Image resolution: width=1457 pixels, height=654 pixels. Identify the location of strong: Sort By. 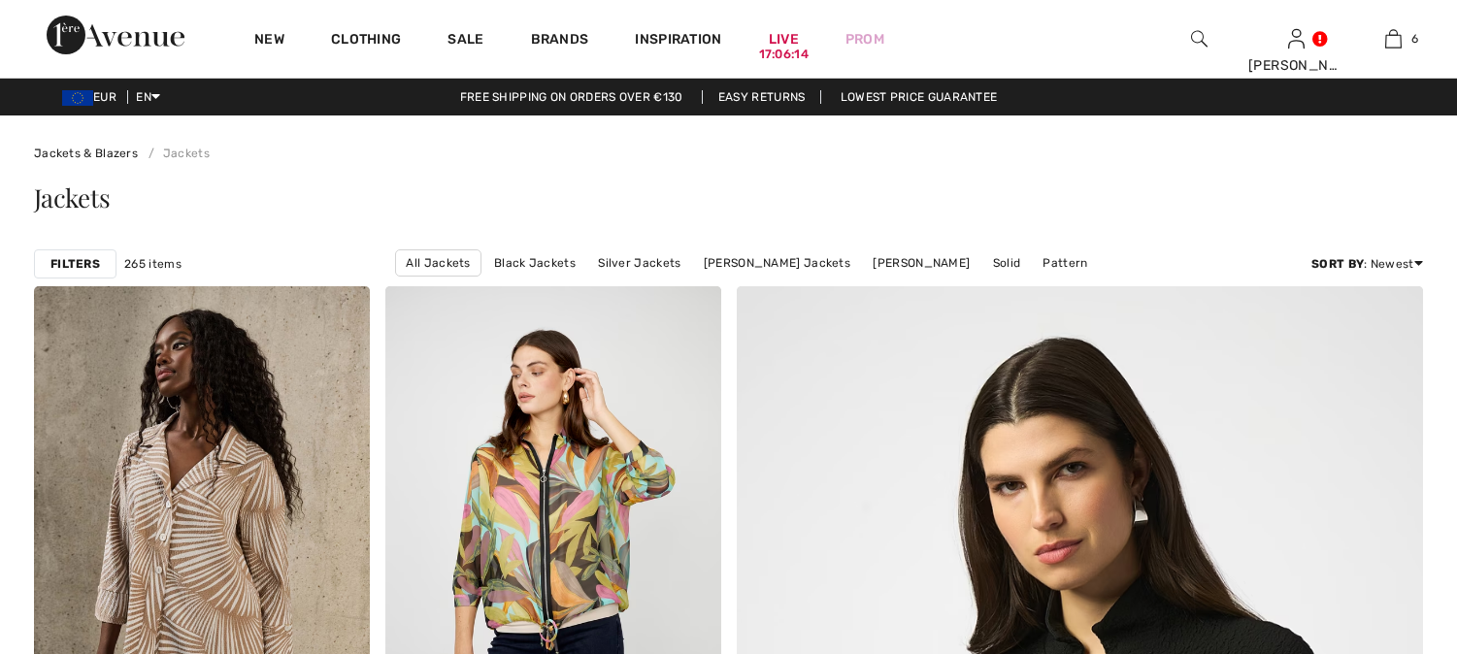
(1338, 264).